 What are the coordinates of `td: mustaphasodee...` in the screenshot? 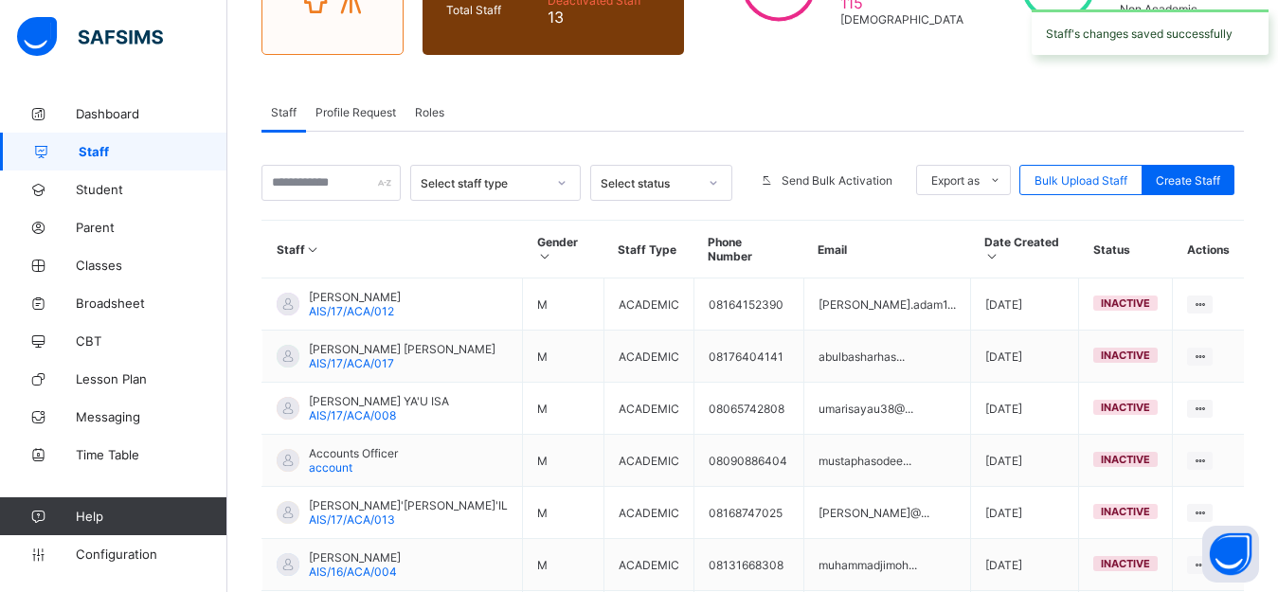 It's located at (887, 460).